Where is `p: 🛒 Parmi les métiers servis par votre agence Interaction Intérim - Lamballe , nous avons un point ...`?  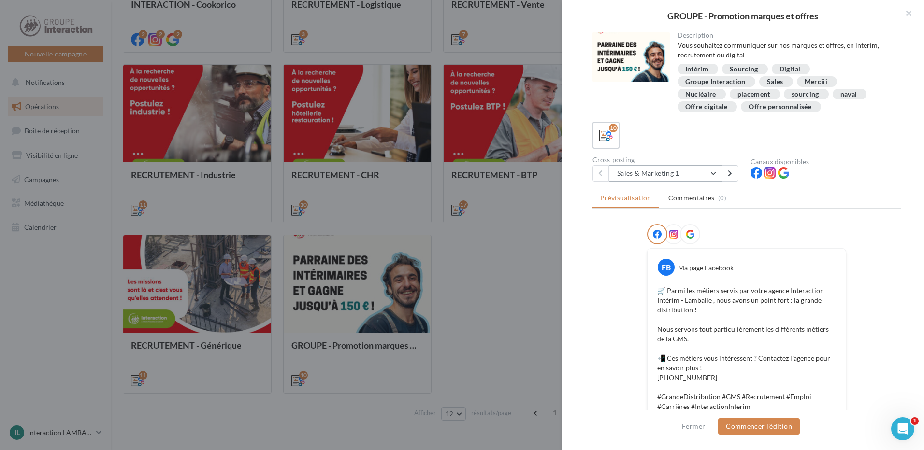 p: 🛒 Parmi les métiers servis par votre agence Interaction Intérim - Lamballe , nous avons un point ... is located at coordinates (747, 349).